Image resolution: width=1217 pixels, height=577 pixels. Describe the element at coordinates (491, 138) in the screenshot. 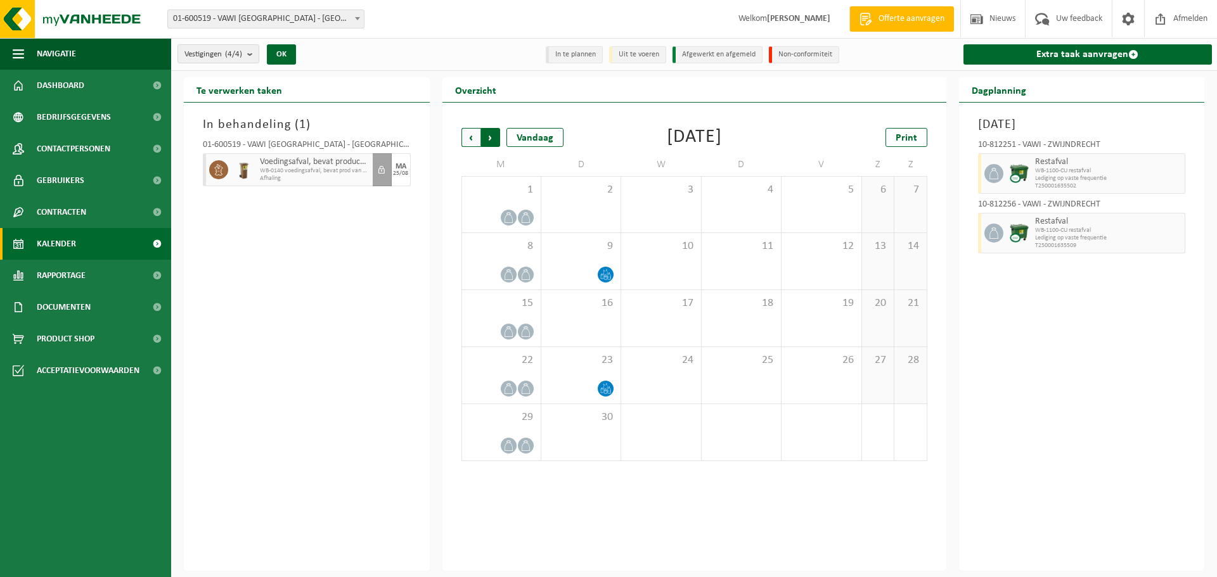

I see `span: Volgende` at that location.